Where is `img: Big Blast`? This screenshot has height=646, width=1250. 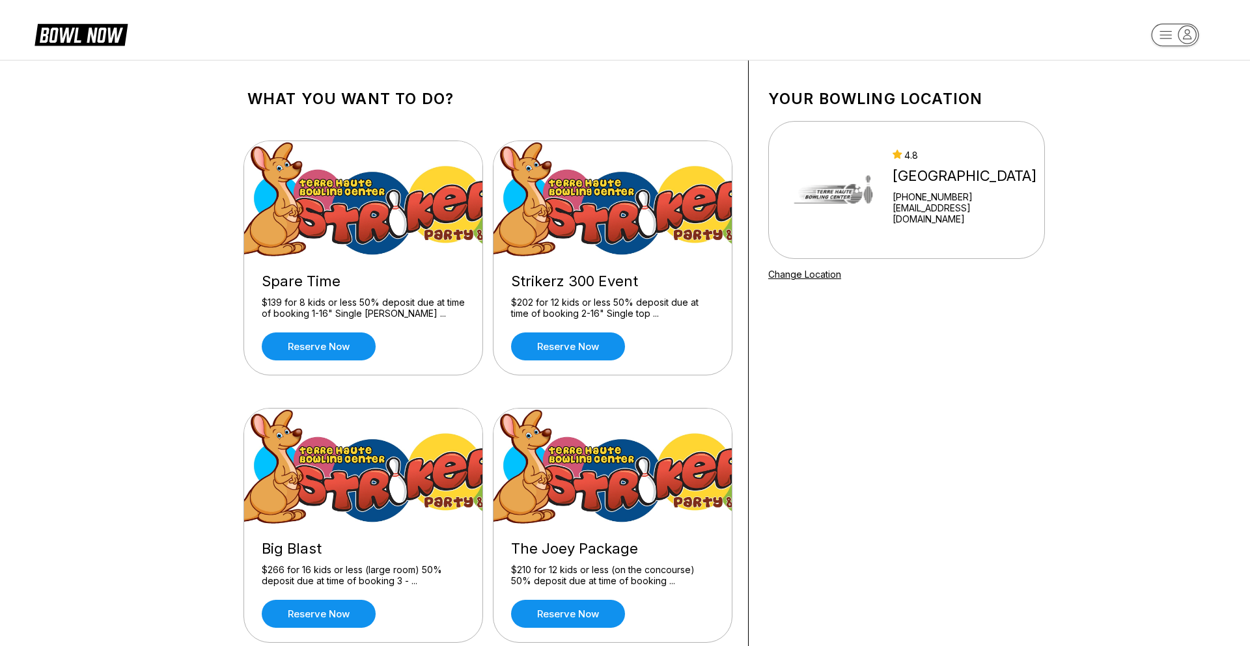 img: Big Blast is located at coordinates (364, 467).